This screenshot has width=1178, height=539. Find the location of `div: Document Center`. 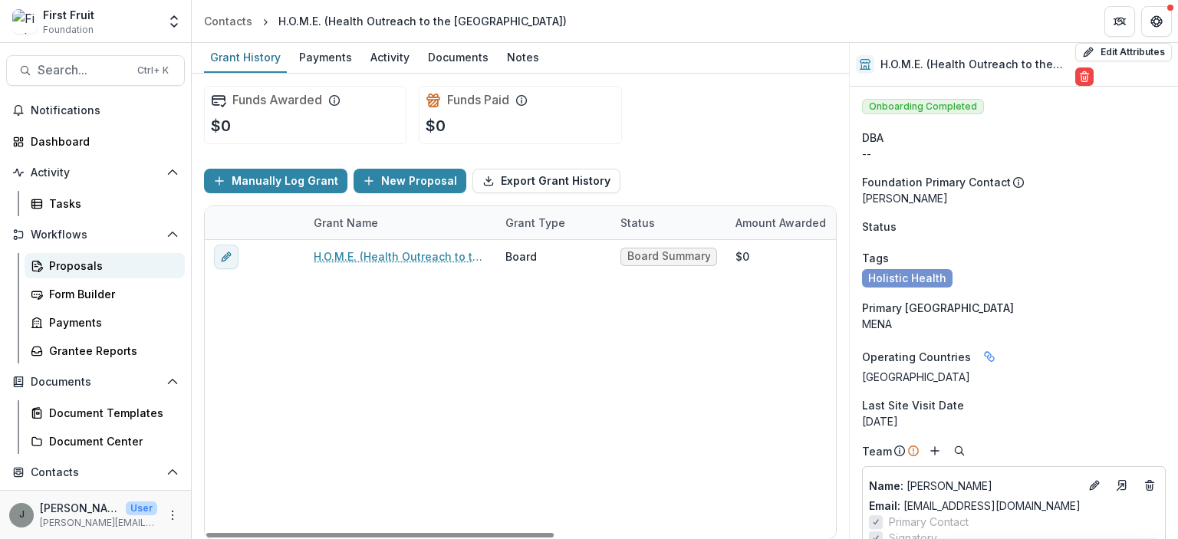

div: Document Center is located at coordinates (110, 441).